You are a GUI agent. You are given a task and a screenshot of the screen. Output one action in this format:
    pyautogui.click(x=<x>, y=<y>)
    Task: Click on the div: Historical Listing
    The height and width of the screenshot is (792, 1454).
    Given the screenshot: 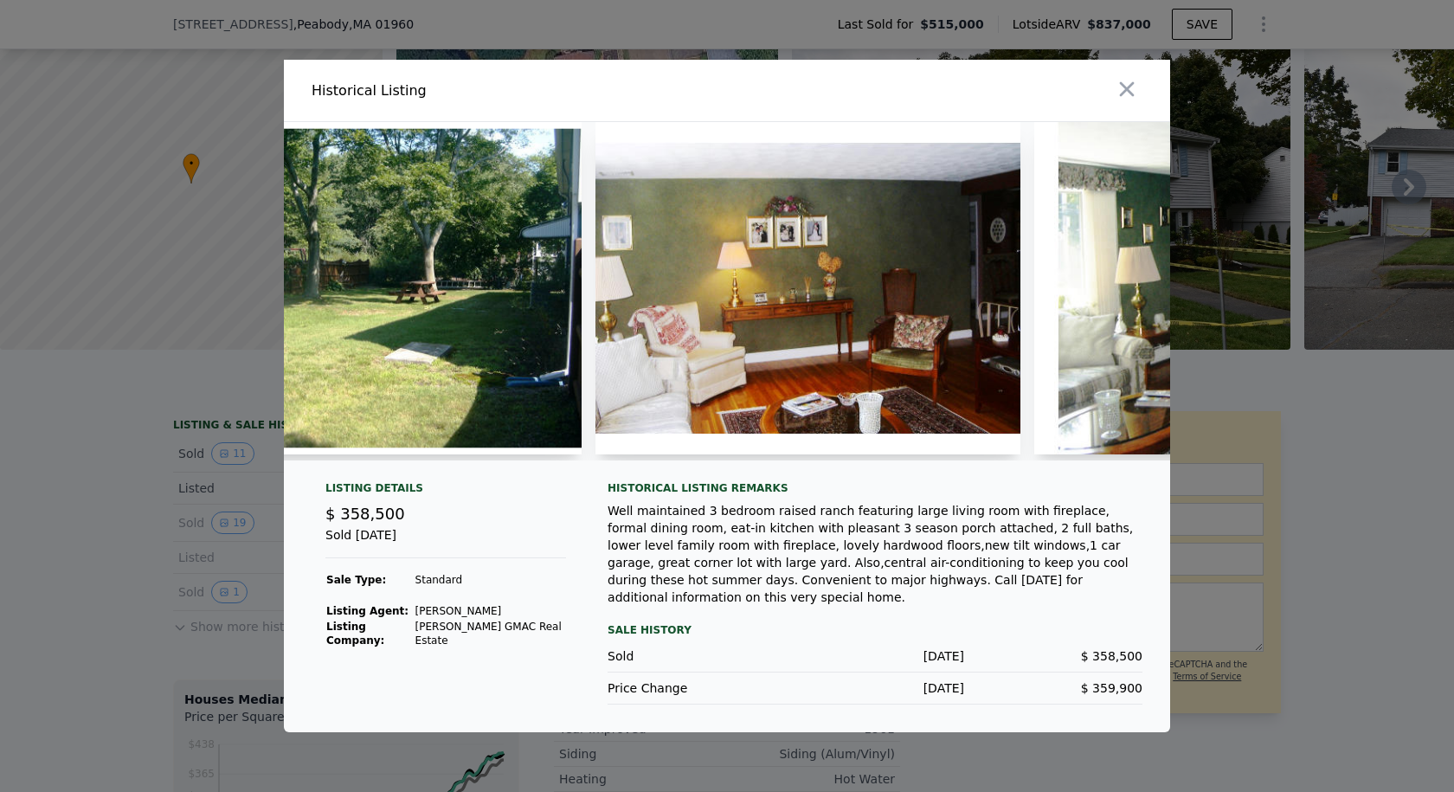 What is the action you would take?
    pyautogui.click(x=516, y=91)
    